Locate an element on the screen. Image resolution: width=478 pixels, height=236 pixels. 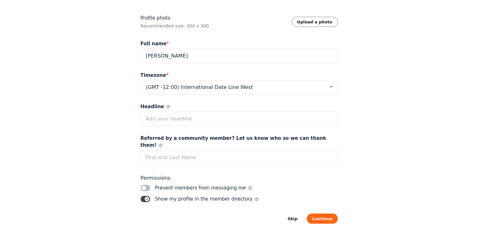
span: Referred by a community member? Let us know who so we can thank them! is located at coordinates (239, 142).